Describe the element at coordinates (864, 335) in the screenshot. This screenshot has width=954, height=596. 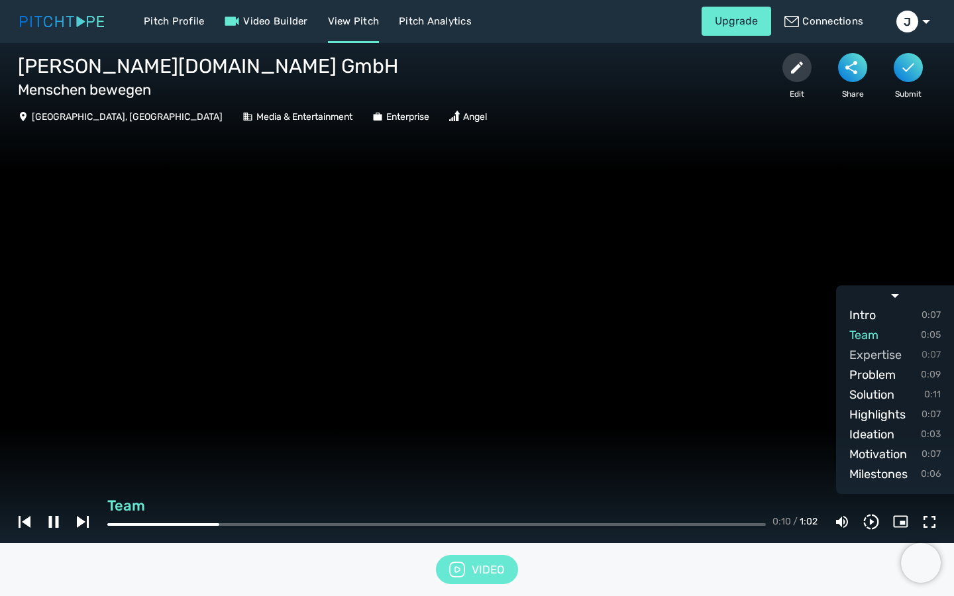
I see `span: Team` at that location.